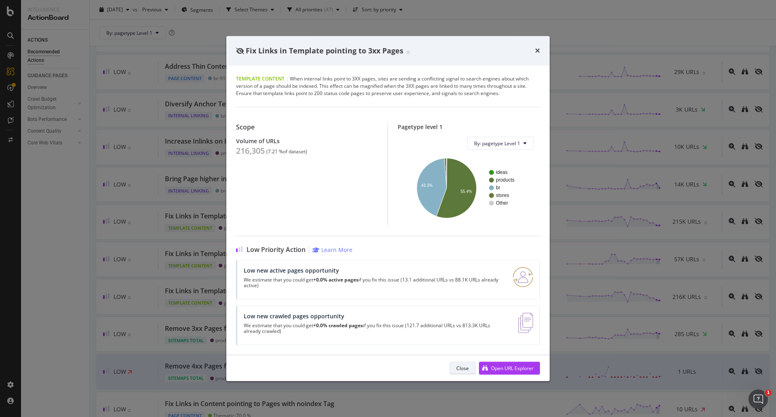  Describe the element at coordinates (373, 282) in the screenshot. I see `p: We estimate that you could get if you fix this issue (13.1 additional URLs vs 88.1K URLs already ...` at that location.